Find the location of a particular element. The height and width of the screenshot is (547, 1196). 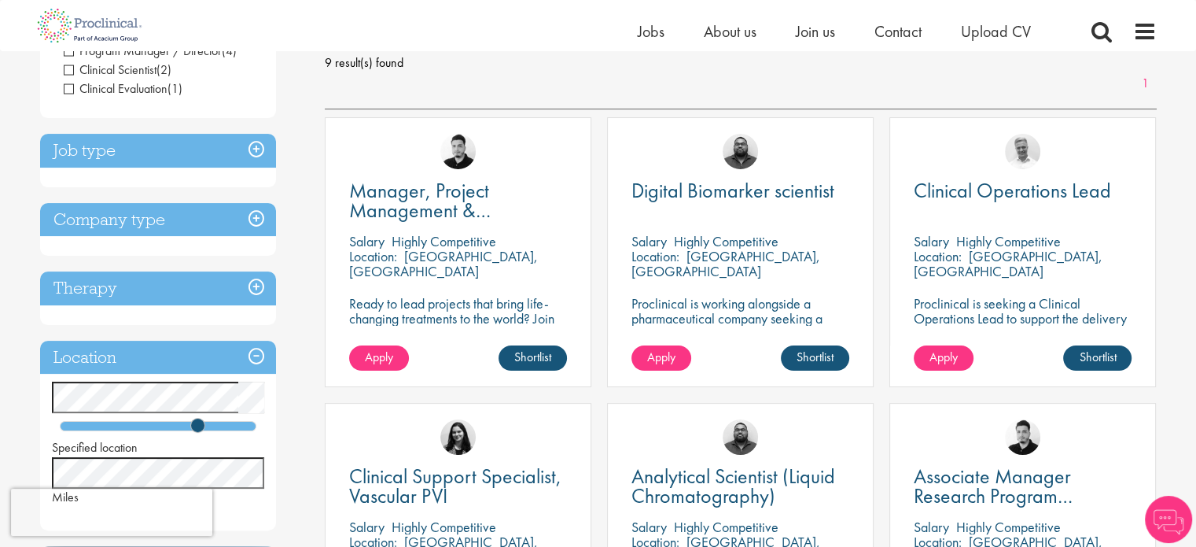

img: Indre Stankeviciute is located at coordinates (458, 436).